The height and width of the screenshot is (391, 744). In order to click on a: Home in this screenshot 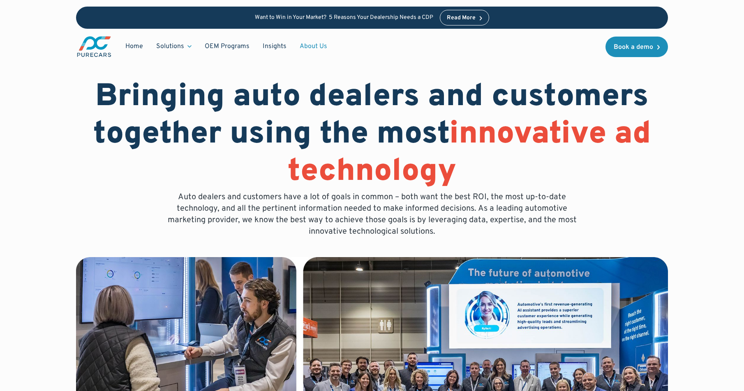, I will do `click(134, 46)`.